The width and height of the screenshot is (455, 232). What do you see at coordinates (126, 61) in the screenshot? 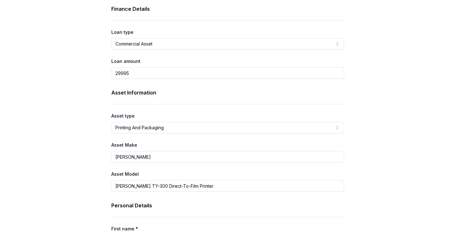
I see `label: Loan amount` at bounding box center [126, 61].